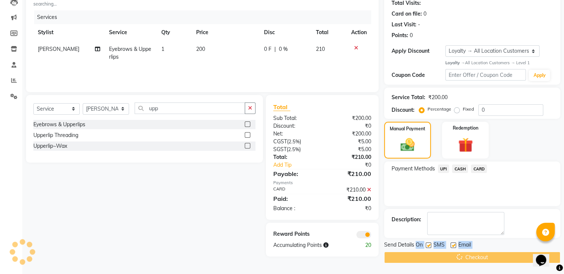 The image size is (564, 274). I want to click on div: Last Visit:, so click(404, 24).